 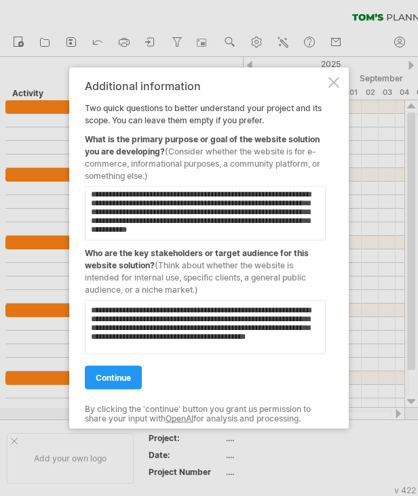 What do you see at coordinates (205, 268) in the screenshot?
I see `div: Who are the key stakeholders or target audience for this website solution?` at bounding box center [205, 268].